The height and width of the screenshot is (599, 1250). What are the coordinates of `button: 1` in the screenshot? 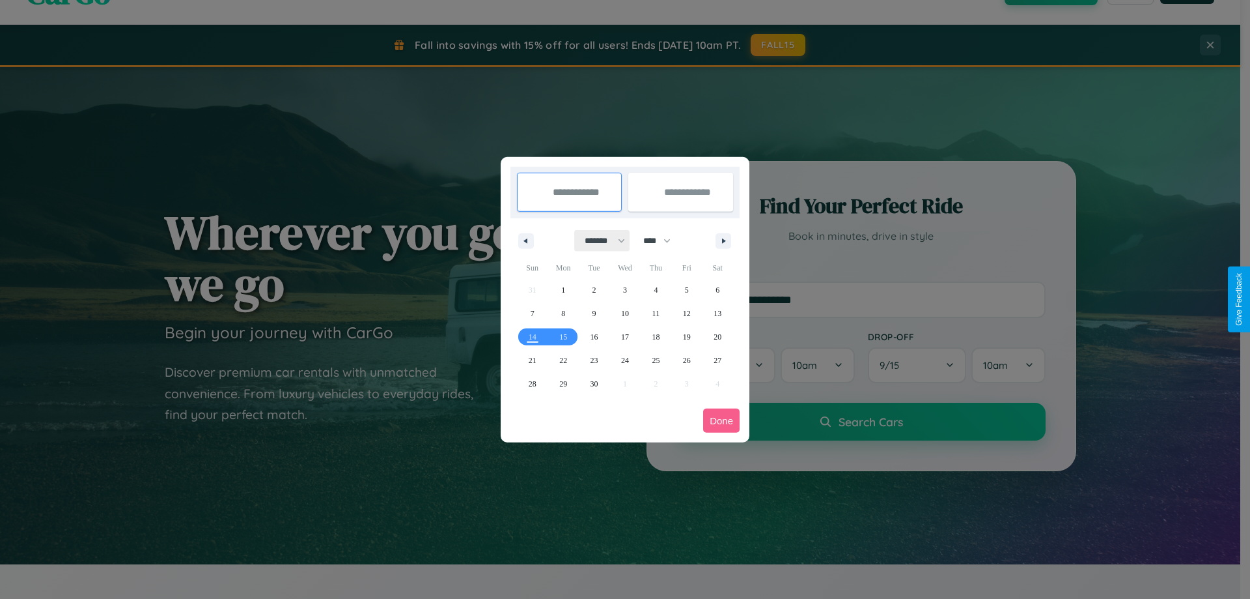 It's located at (563, 290).